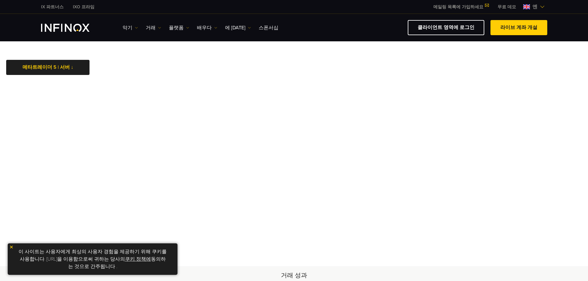 The image size is (588, 281). Describe the element at coordinates (84, 7) in the screenshot. I see `font: IXO 프라임` at that location.